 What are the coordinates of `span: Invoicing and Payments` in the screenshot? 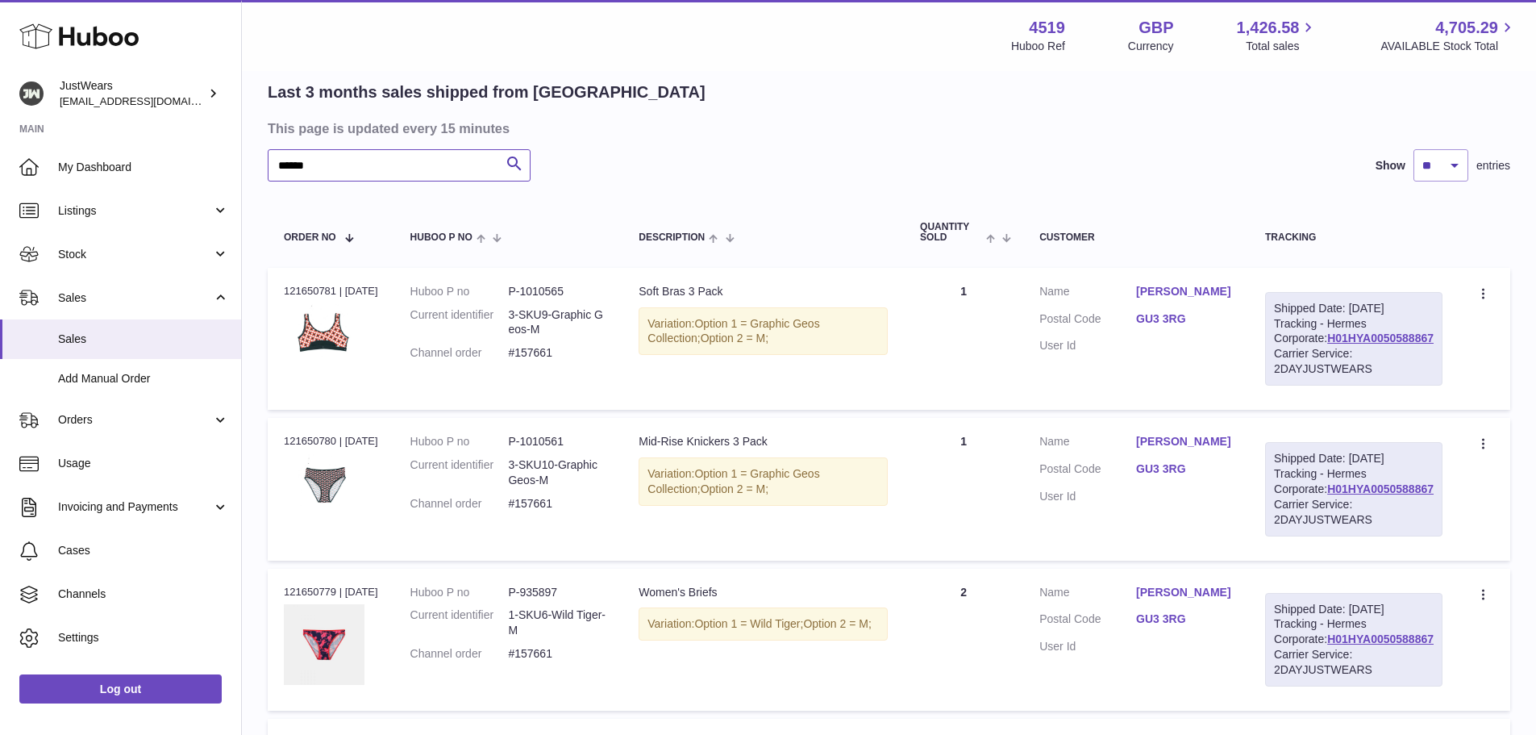 It's located at (135, 506).